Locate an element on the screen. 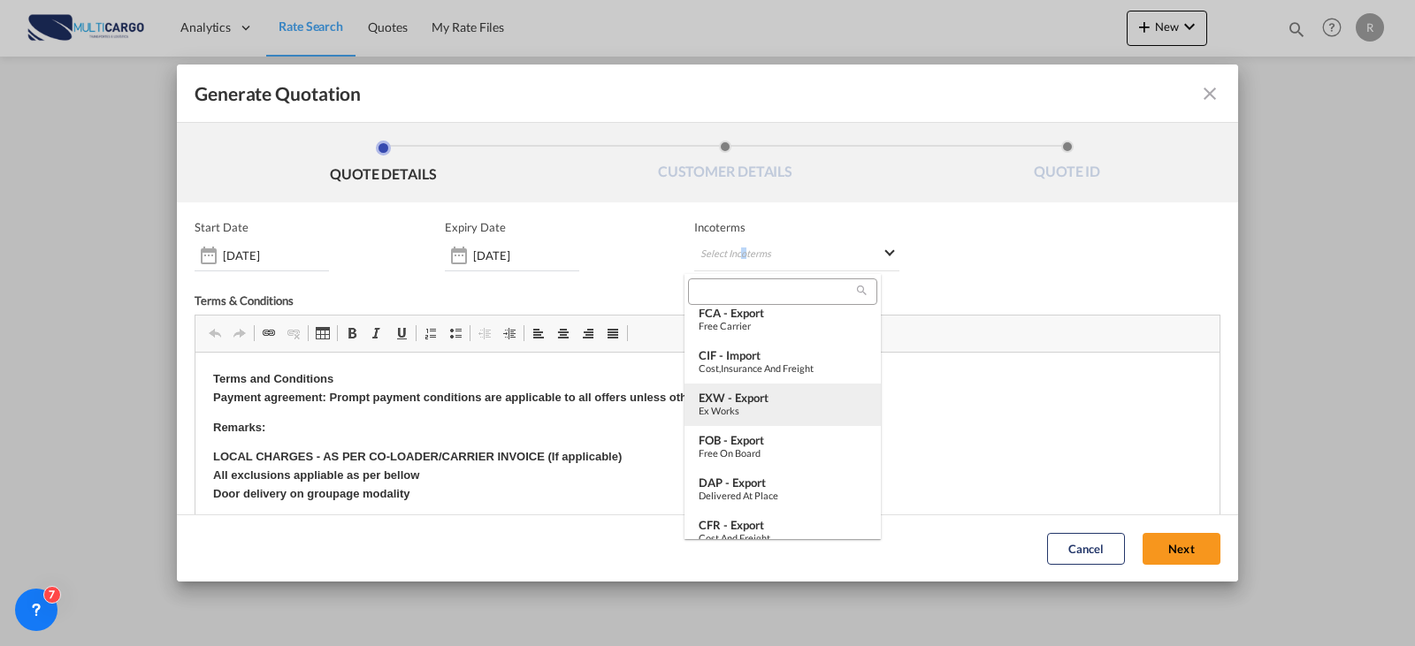 This screenshot has width=1415, height=646. div: Ex Works is located at coordinates (782, 410).